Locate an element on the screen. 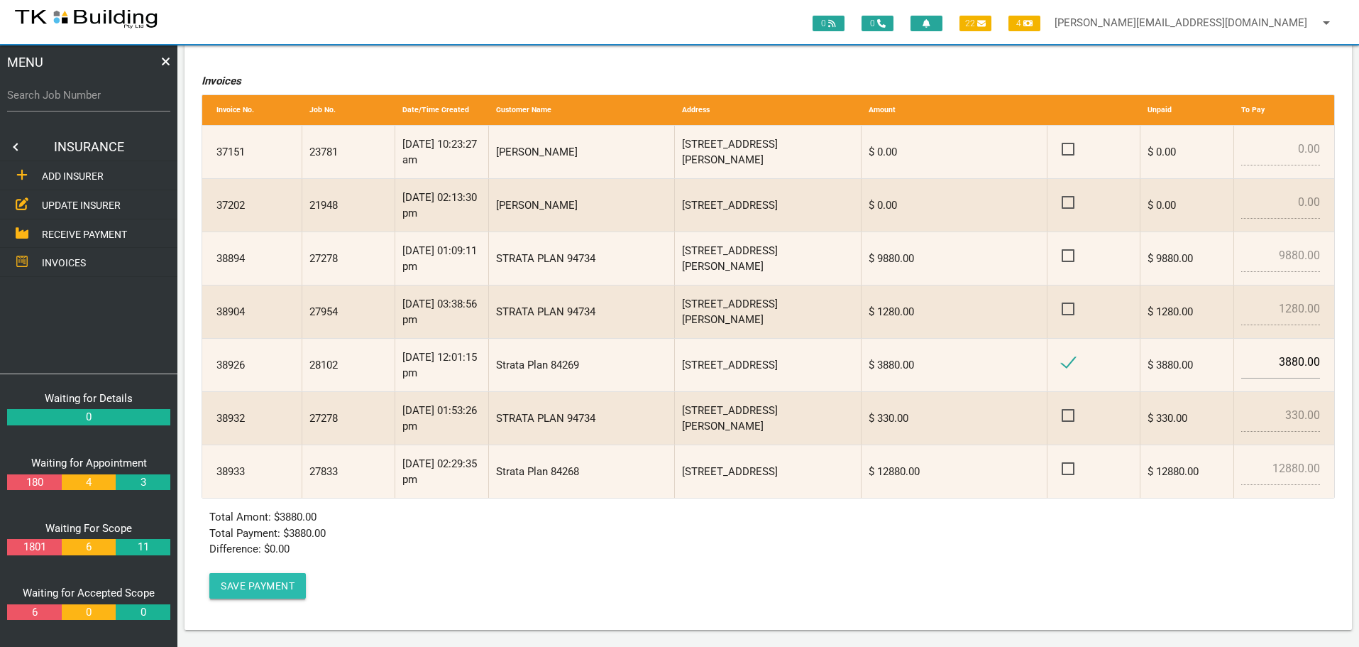 This screenshot has height=647, width=1359. div: 21948 is located at coordinates (349, 205).